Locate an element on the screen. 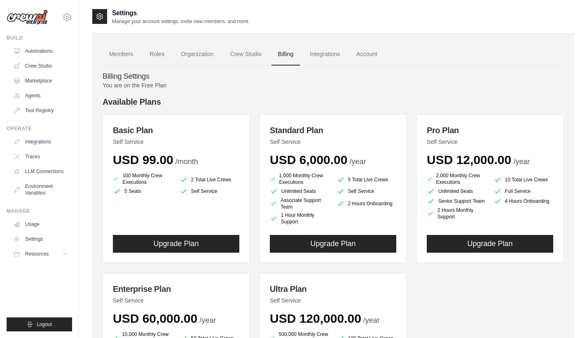 This screenshot has width=587, height=338. p: You are on the Free Plan is located at coordinates (333, 85).